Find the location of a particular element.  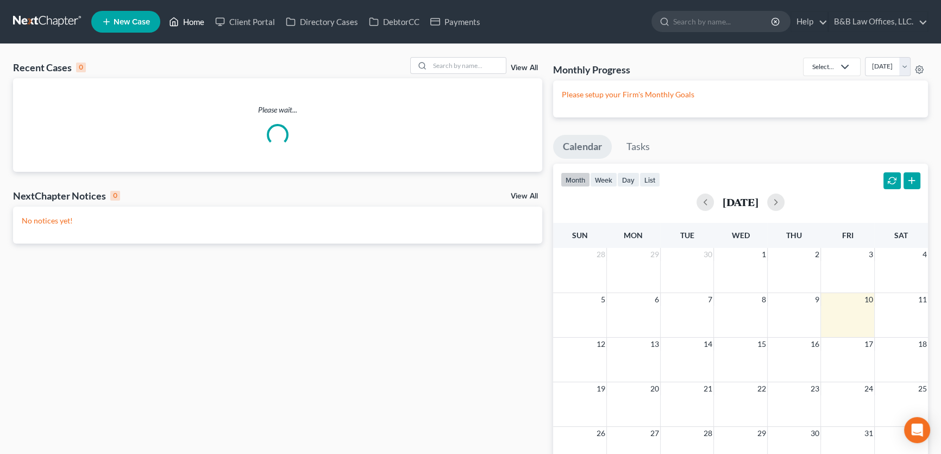

div: Recent Cases is located at coordinates (49, 67).